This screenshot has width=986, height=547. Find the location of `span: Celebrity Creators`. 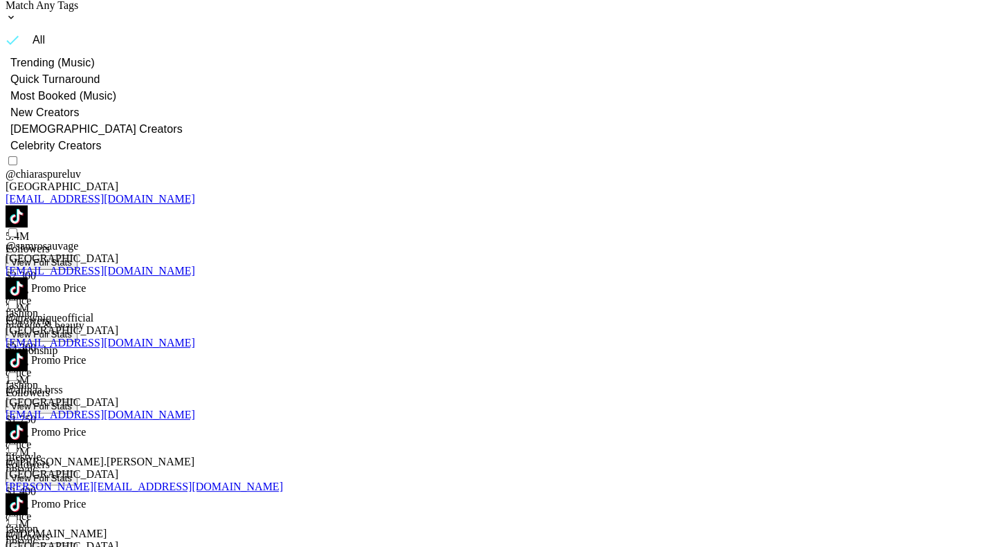

span: Celebrity Creators is located at coordinates (56, 146).